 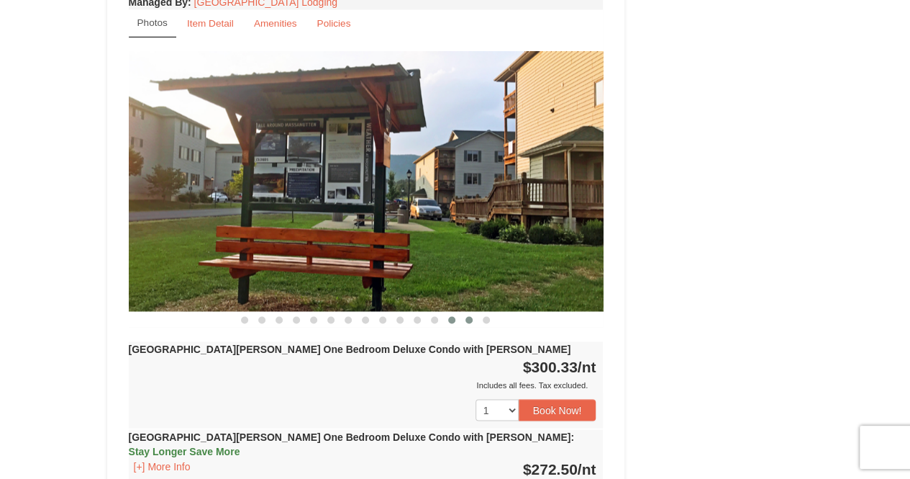 I want to click on button: [+] More Info, so click(x=162, y=466).